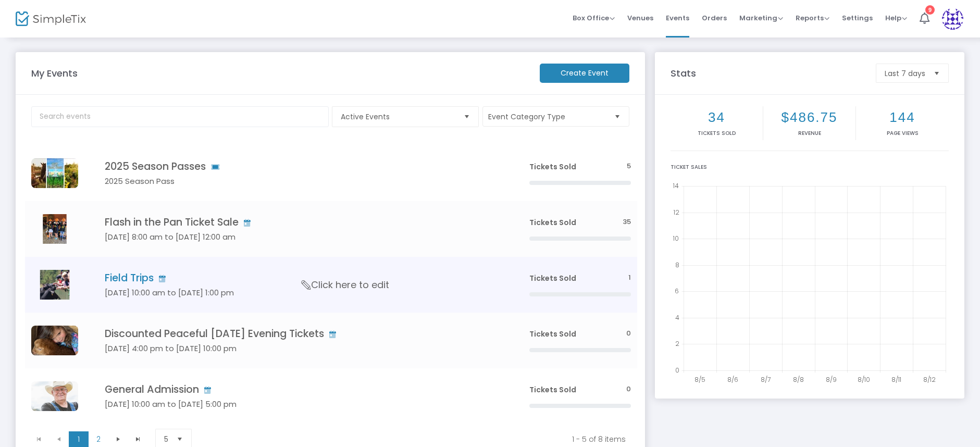 This screenshot has width=980, height=447. Describe the element at coordinates (345, 285) in the screenshot. I see `span: Click here to edit` at that location.